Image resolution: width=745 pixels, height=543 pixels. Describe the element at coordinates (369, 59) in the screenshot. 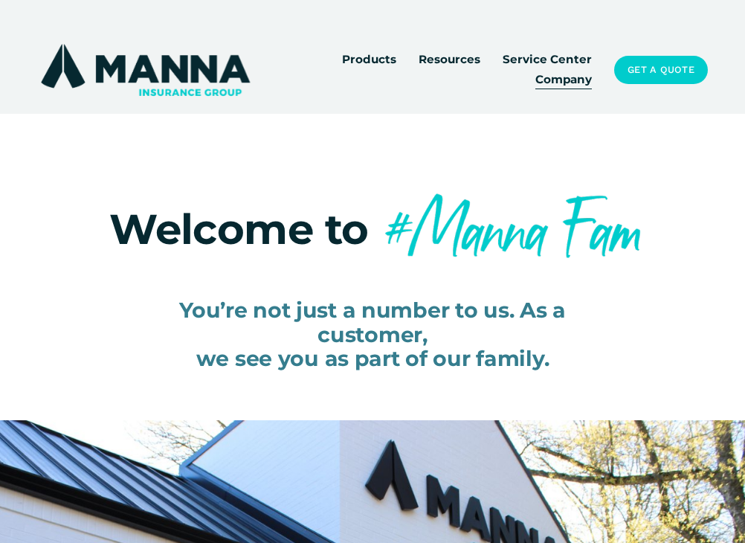

I see `span: Products` at that location.